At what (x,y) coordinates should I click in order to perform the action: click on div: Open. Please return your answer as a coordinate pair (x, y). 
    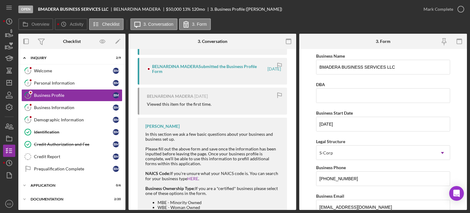
    Looking at the image, I should click on (26, 9).